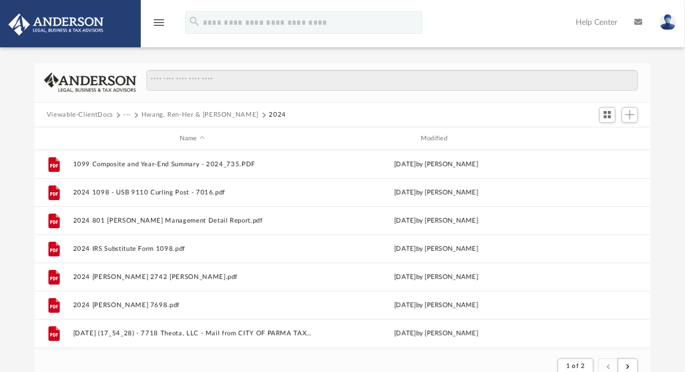 The image size is (685, 372). I want to click on button: 2024, so click(278, 115).